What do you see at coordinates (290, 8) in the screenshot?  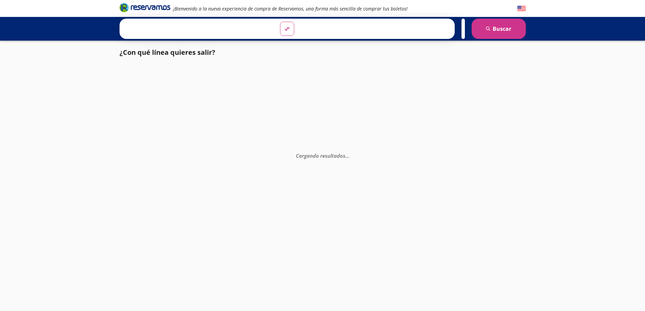 I see `em: ¡Bienvenido a la nueva experiencia de compra de Reservamos, una forma más sencilla de comprar tus...` at bounding box center [290, 8].